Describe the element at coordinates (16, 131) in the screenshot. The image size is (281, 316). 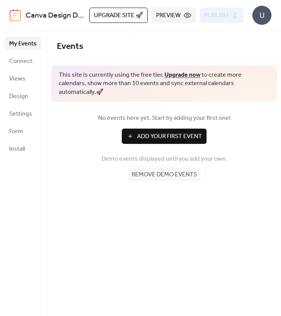
I see `span: Form` at that location.